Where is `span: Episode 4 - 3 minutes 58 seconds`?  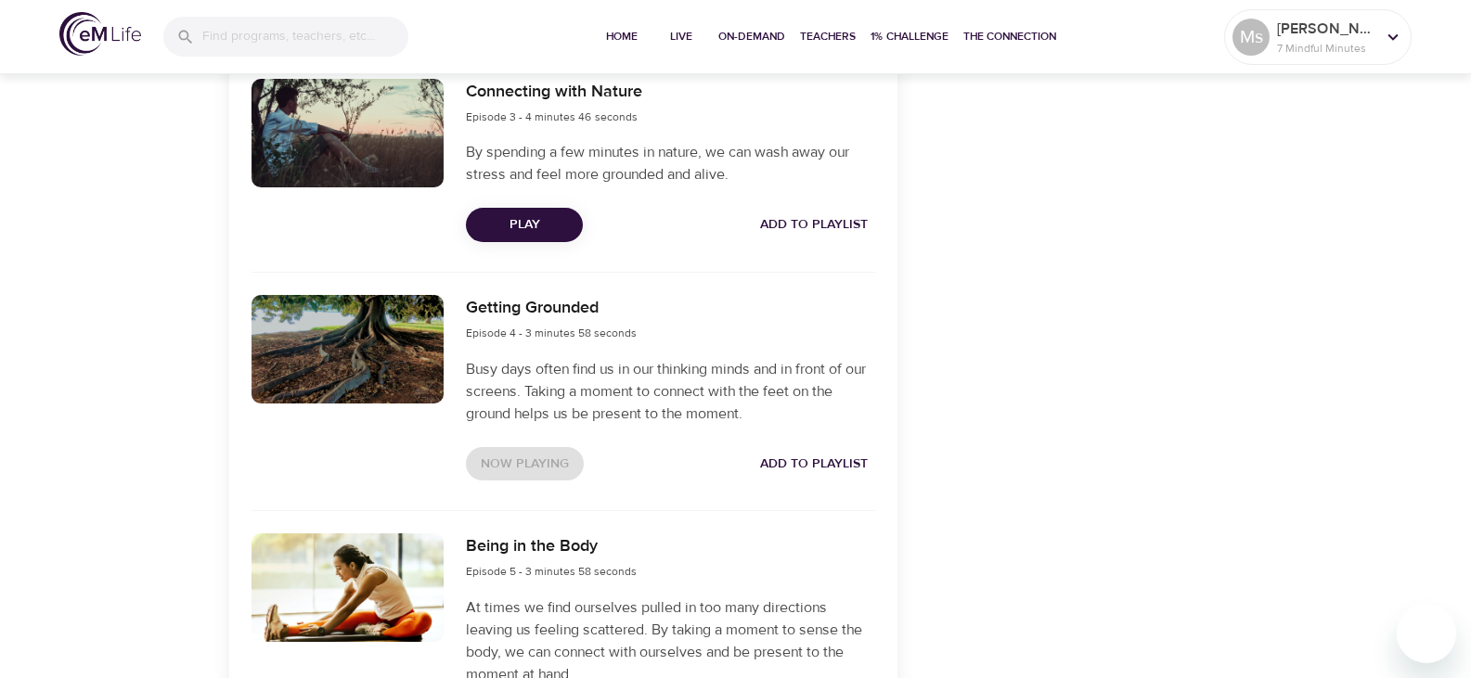
span: Episode 4 - 3 minutes 58 seconds is located at coordinates (551, 333).